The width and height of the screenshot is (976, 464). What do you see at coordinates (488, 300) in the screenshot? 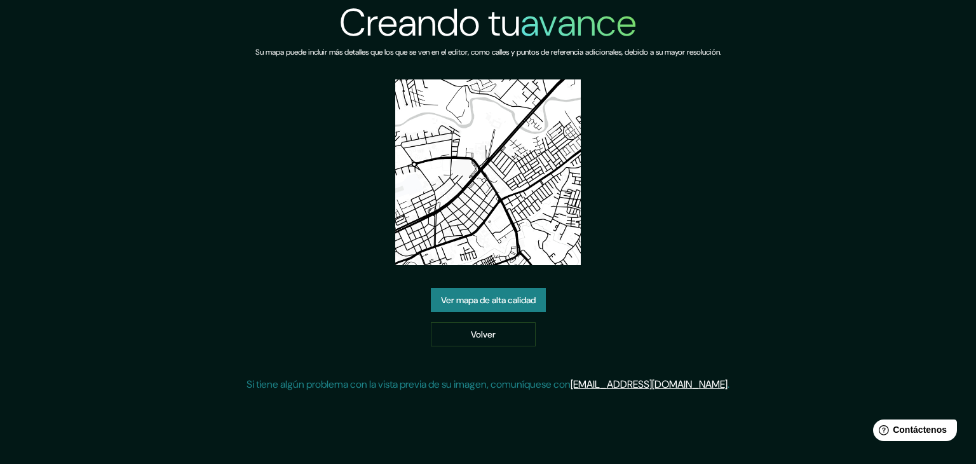
I see `a: Ver mapa de alta calidad` at bounding box center [488, 300].